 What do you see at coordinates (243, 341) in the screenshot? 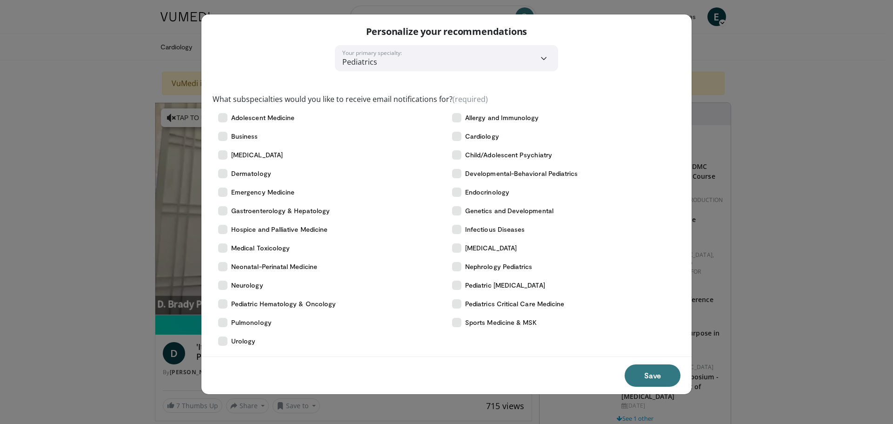
I see `span: Urology` at bounding box center [243, 341].